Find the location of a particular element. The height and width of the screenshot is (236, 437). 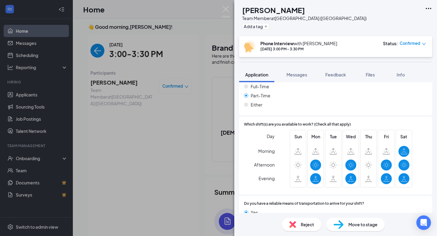

span: Morning is located at coordinates (267, 151).